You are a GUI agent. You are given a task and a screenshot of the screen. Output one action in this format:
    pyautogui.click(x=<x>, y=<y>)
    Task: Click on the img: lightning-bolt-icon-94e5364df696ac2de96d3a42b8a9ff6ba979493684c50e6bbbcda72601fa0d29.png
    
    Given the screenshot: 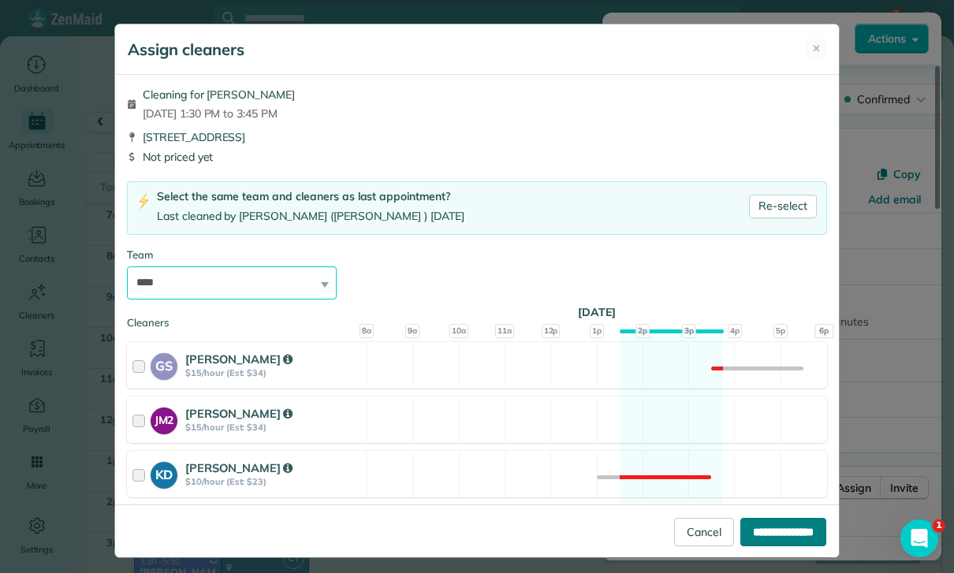 What is the action you would take?
    pyautogui.click(x=143, y=201)
    